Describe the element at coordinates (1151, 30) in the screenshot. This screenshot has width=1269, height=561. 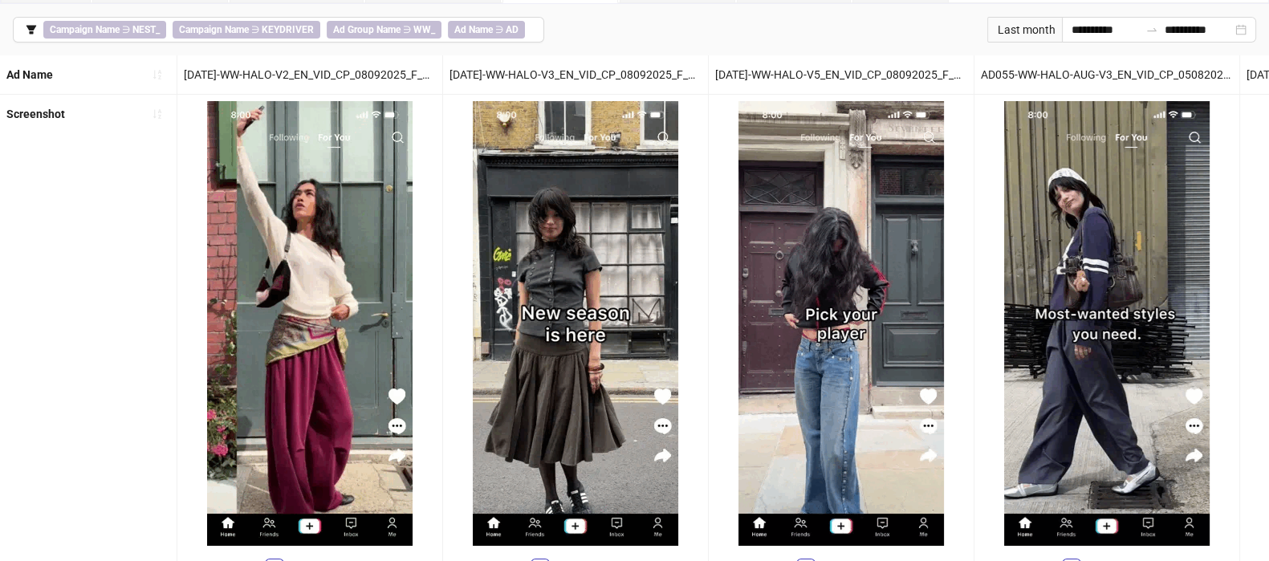
I see `span: to` at that location.